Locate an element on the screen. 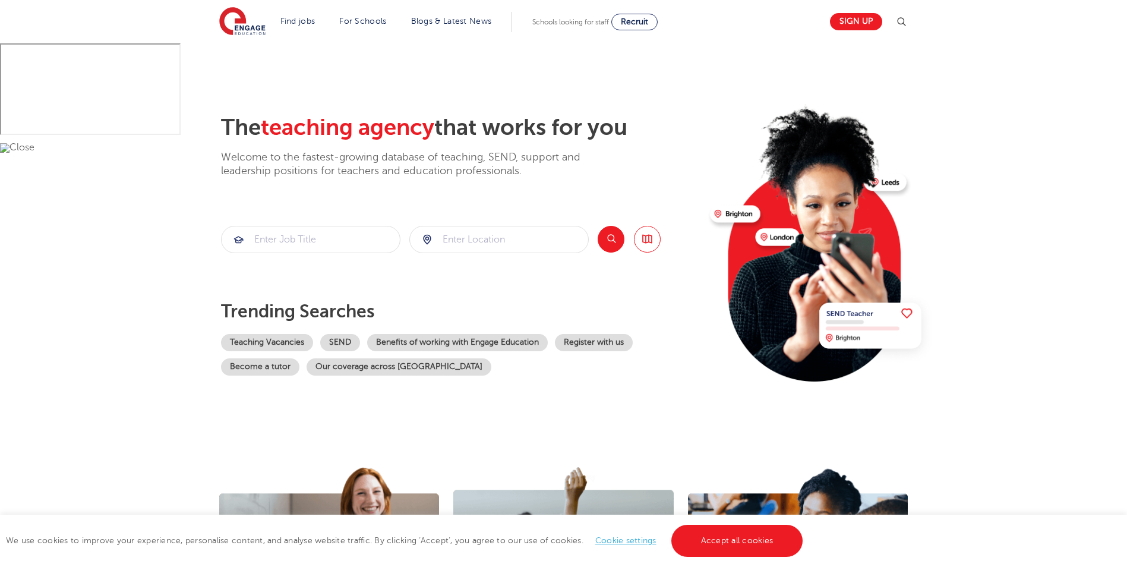  p: Welcome to the fastest-growing database of teaching, SEND, support and leadership positions for t... is located at coordinates (417, 164).